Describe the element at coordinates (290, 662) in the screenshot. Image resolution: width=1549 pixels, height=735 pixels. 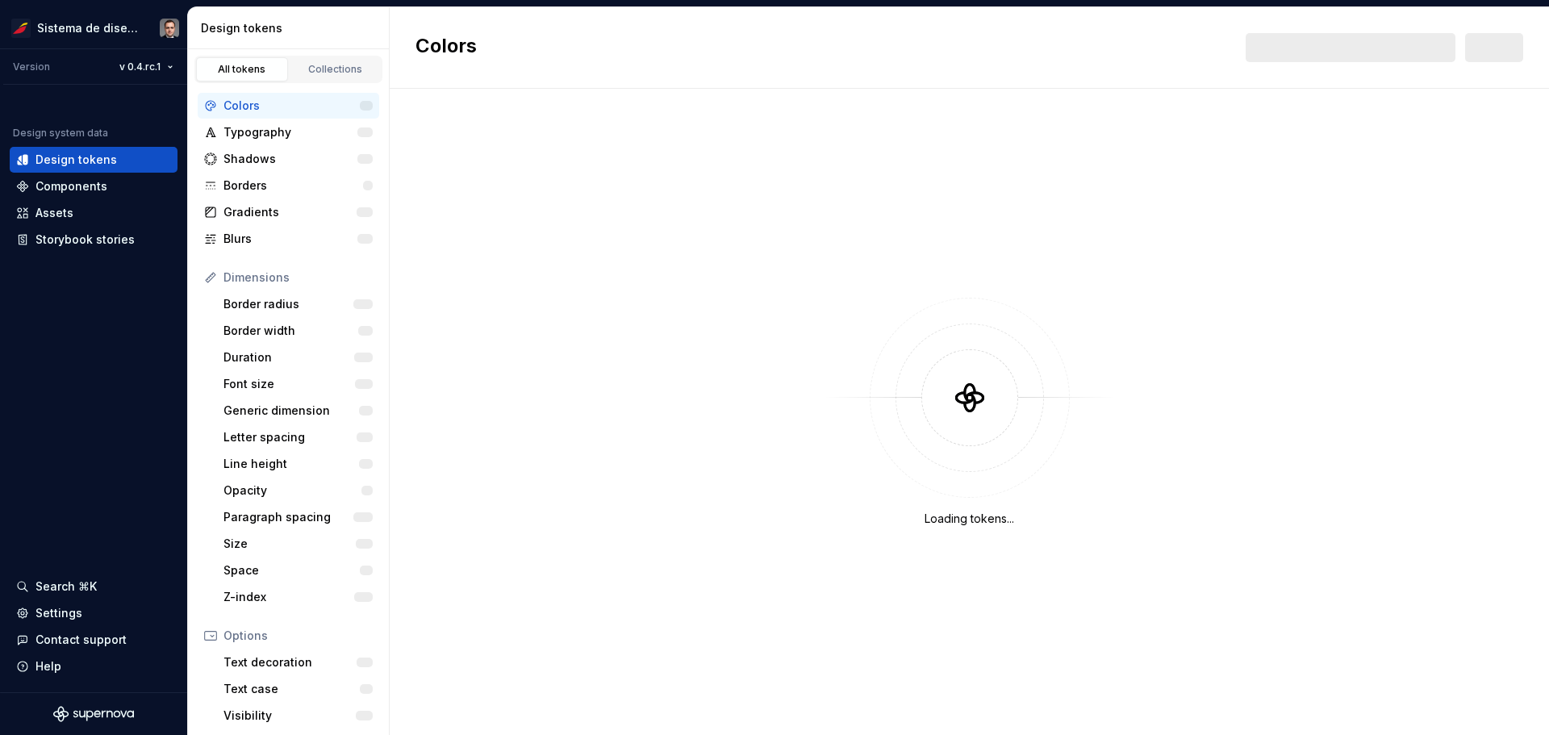
I see `div: Text decoration` at that location.